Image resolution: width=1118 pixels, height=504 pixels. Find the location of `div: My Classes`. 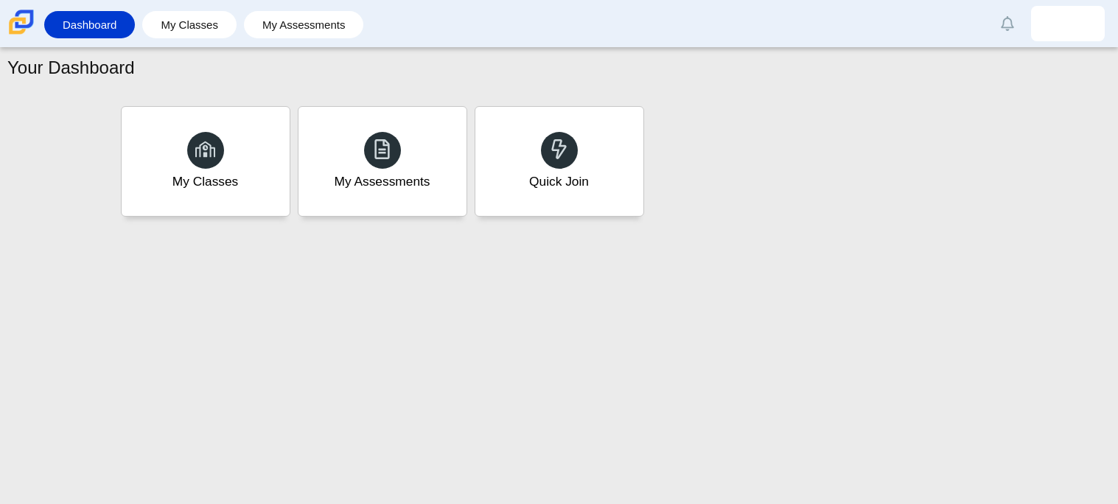

div: My Classes is located at coordinates (206, 181).